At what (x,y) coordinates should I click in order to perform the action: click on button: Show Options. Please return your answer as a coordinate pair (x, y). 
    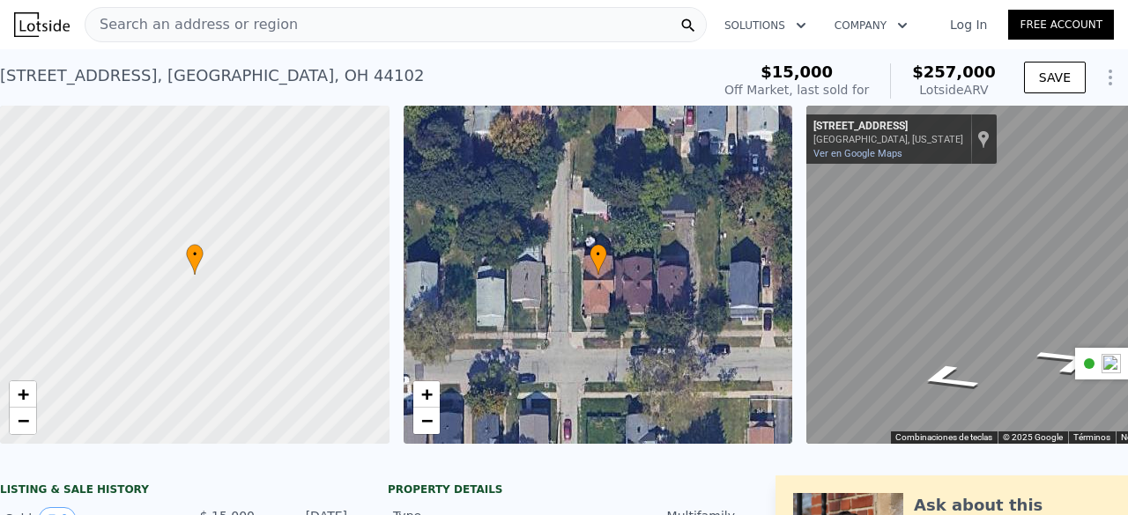
    Looking at the image, I should click on (1110, 78).